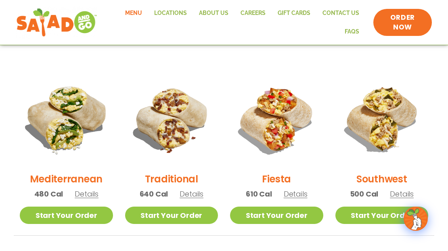  Describe the element at coordinates (352, 32) in the screenshot. I see `a: FAQs` at that location.